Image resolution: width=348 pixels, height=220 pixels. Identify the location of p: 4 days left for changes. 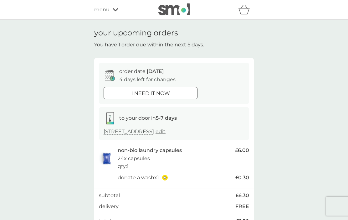
(148, 80).